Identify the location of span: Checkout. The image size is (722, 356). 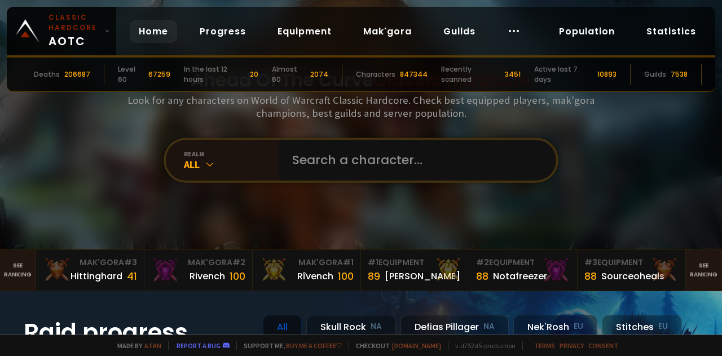
(395, 345).